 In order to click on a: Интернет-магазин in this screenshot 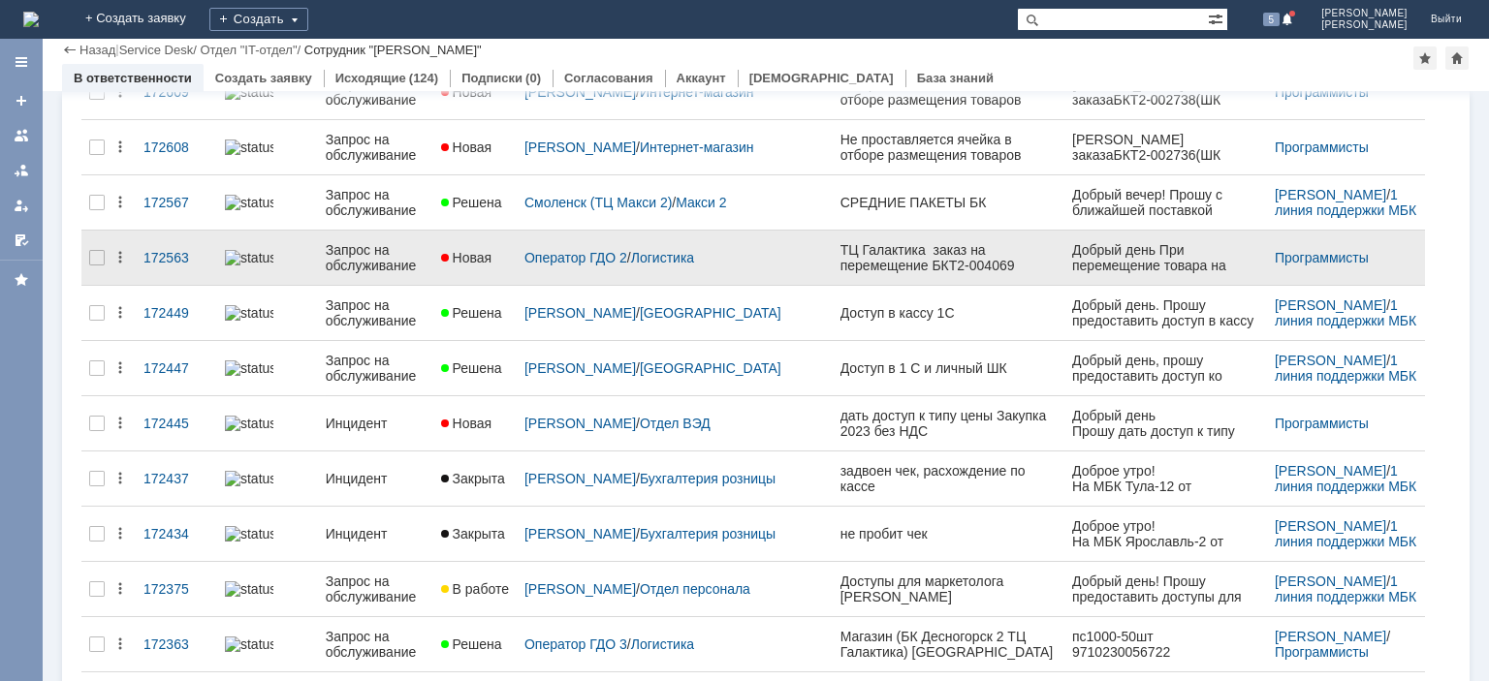, I will do `click(697, 92)`.